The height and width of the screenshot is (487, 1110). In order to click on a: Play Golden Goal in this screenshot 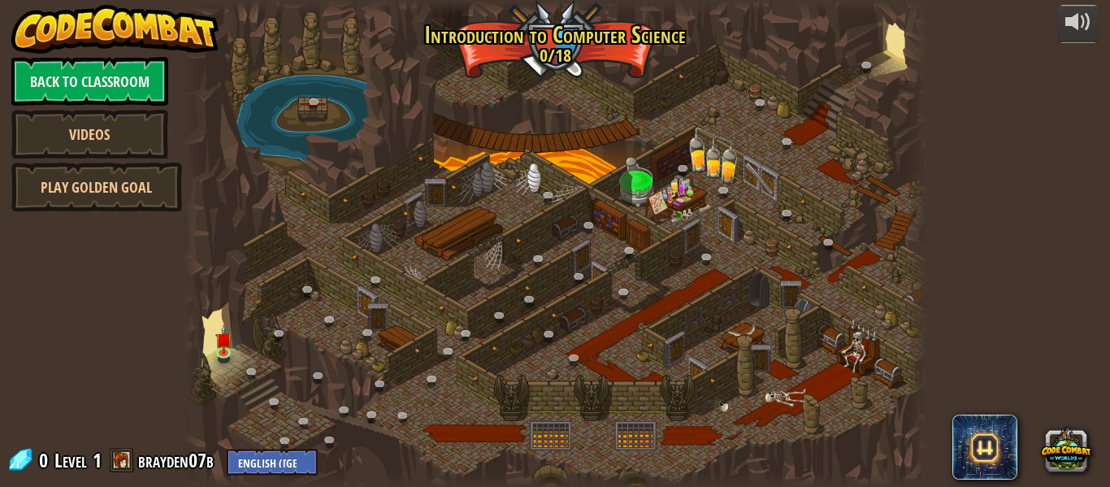, I will do `click(97, 187)`.